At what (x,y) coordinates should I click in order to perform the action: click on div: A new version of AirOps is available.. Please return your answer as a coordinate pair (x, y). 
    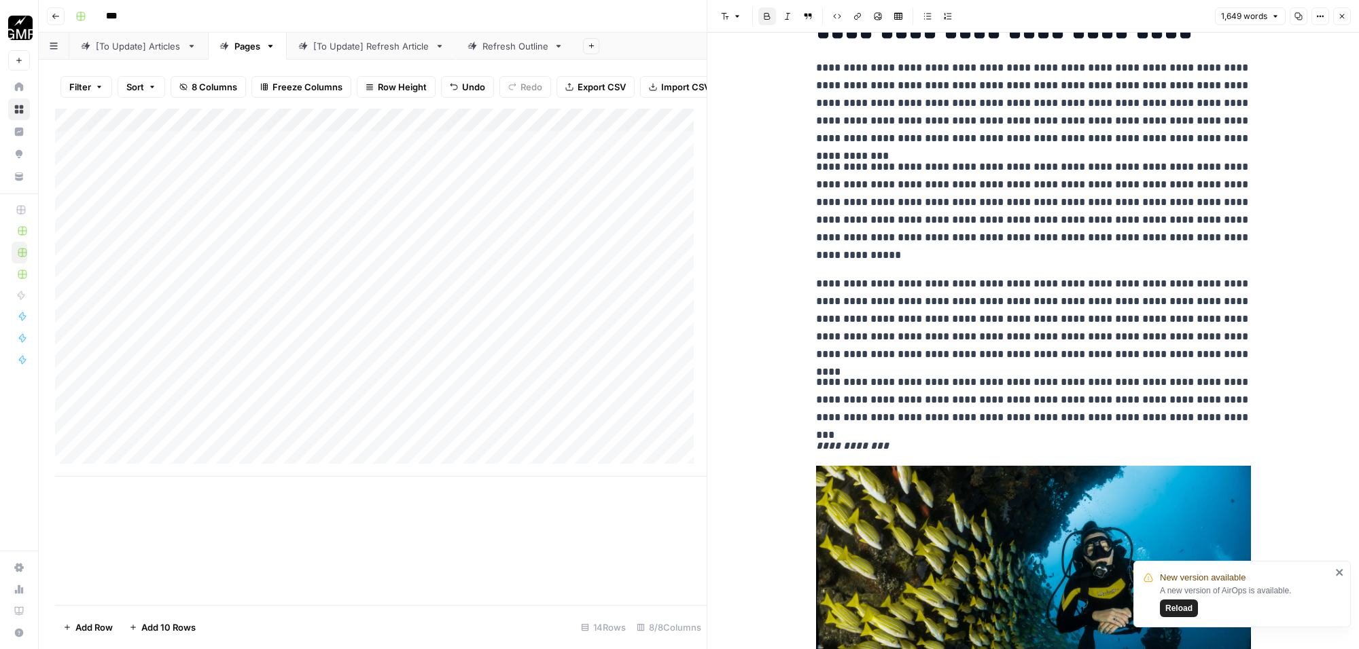
    Looking at the image, I should click on (1245, 601).